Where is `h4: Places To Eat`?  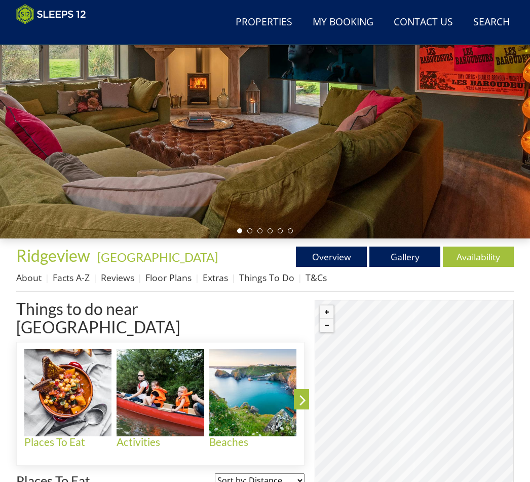
h4: Places To Eat is located at coordinates (68, 441).